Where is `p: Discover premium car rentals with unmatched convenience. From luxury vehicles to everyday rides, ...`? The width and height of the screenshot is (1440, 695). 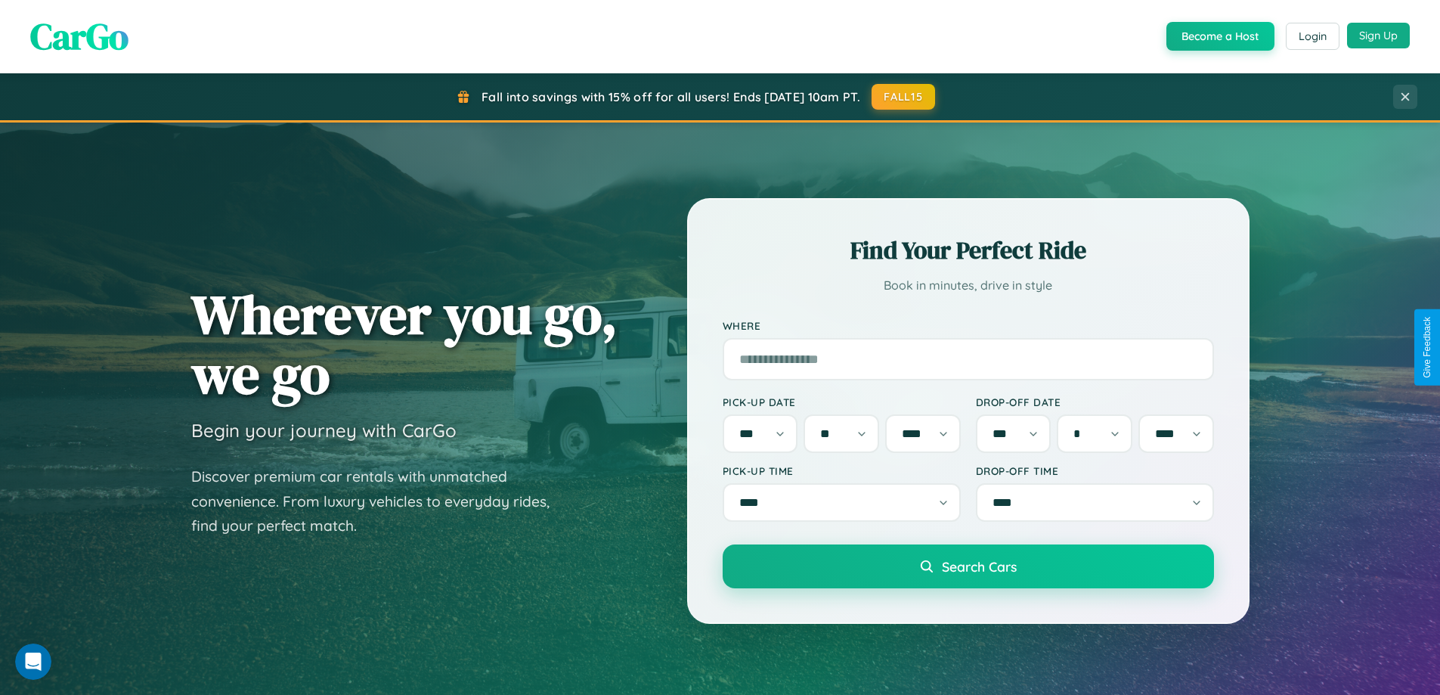 p: Discover premium car rentals with unmatched convenience. From luxury vehicles to everyday rides, ... is located at coordinates (380, 501).